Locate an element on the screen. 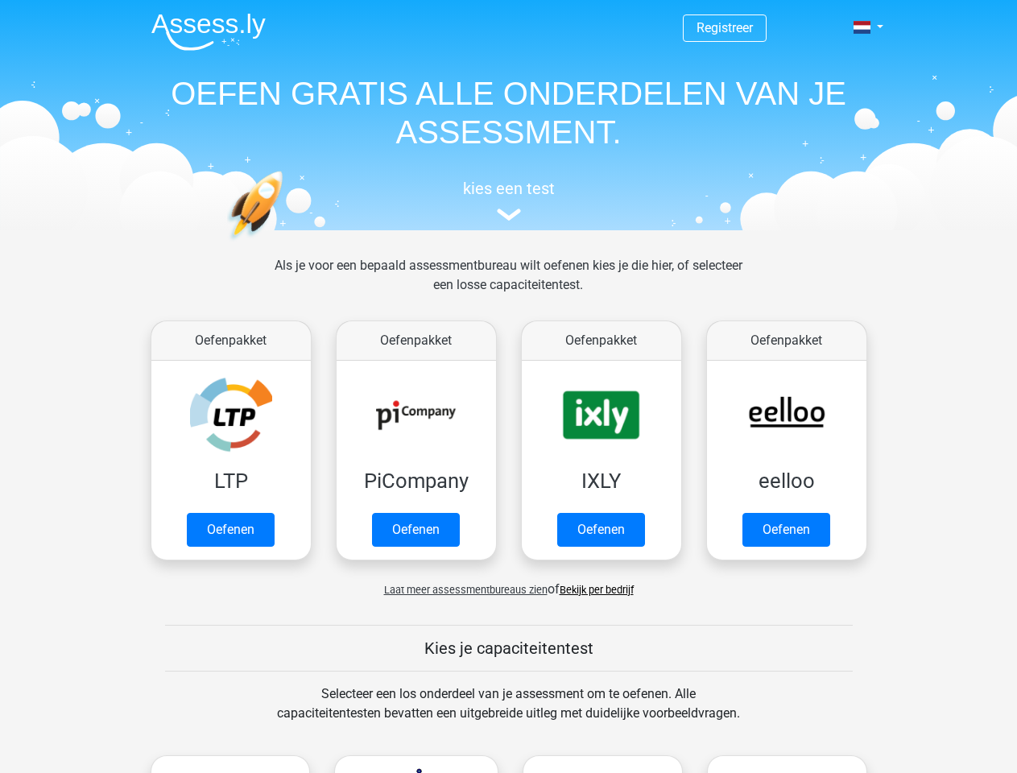 The width and height of the screenshot is (1017, 773). a: Bekijk per bedrijf is located at coordinates (597, 589).